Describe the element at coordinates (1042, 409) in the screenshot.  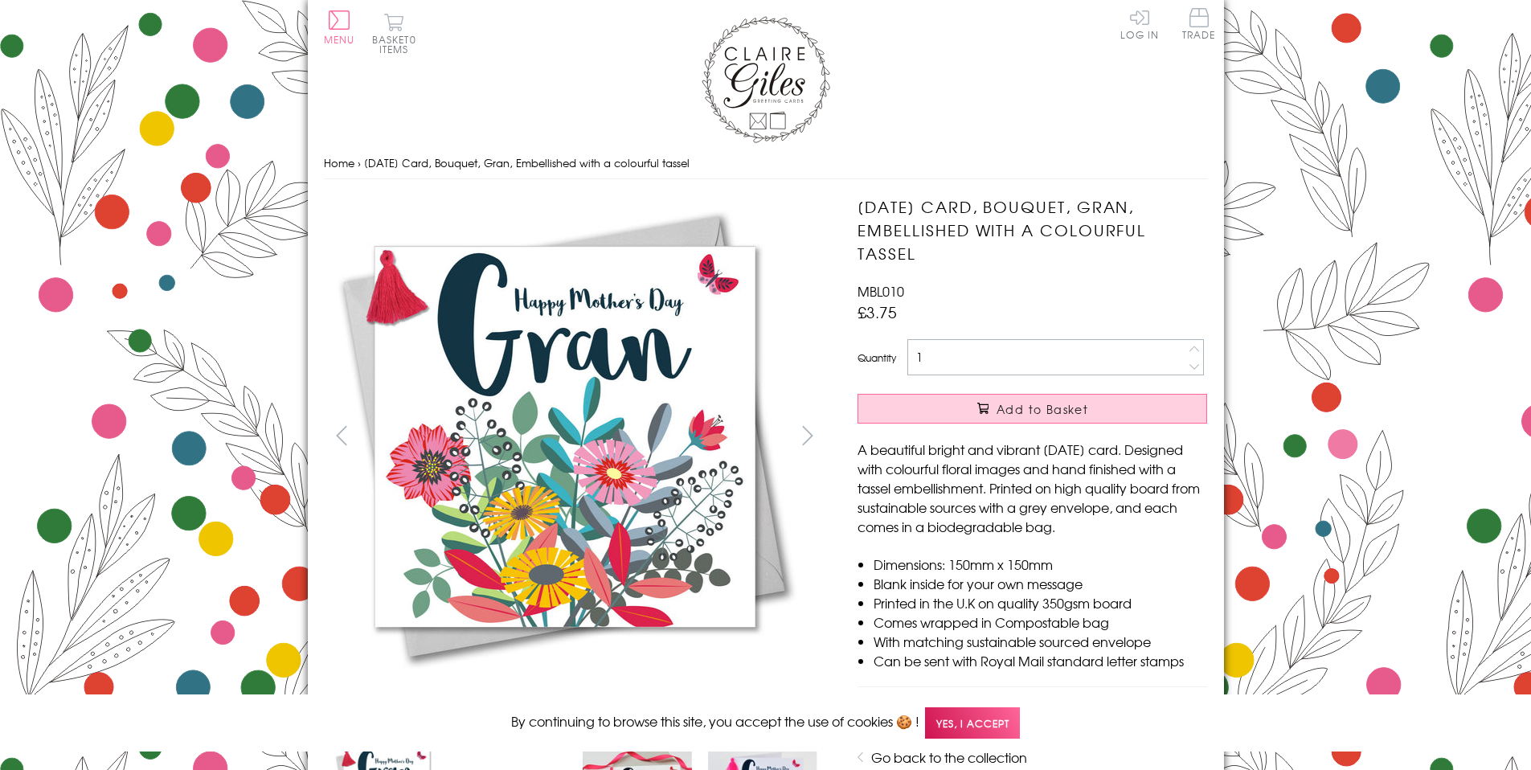
I see `span: Add to Basket` at that location.